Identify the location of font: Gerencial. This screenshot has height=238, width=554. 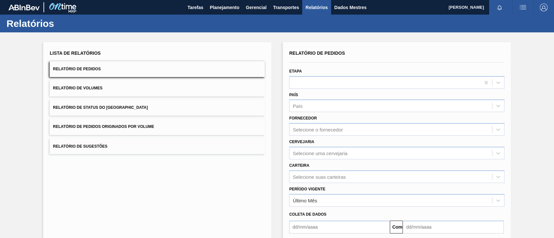
(256, 7).